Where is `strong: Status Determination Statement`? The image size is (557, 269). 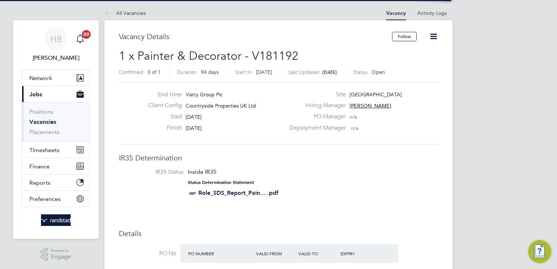
strong: Status Determination Statement is located at coordinates (221, 183).